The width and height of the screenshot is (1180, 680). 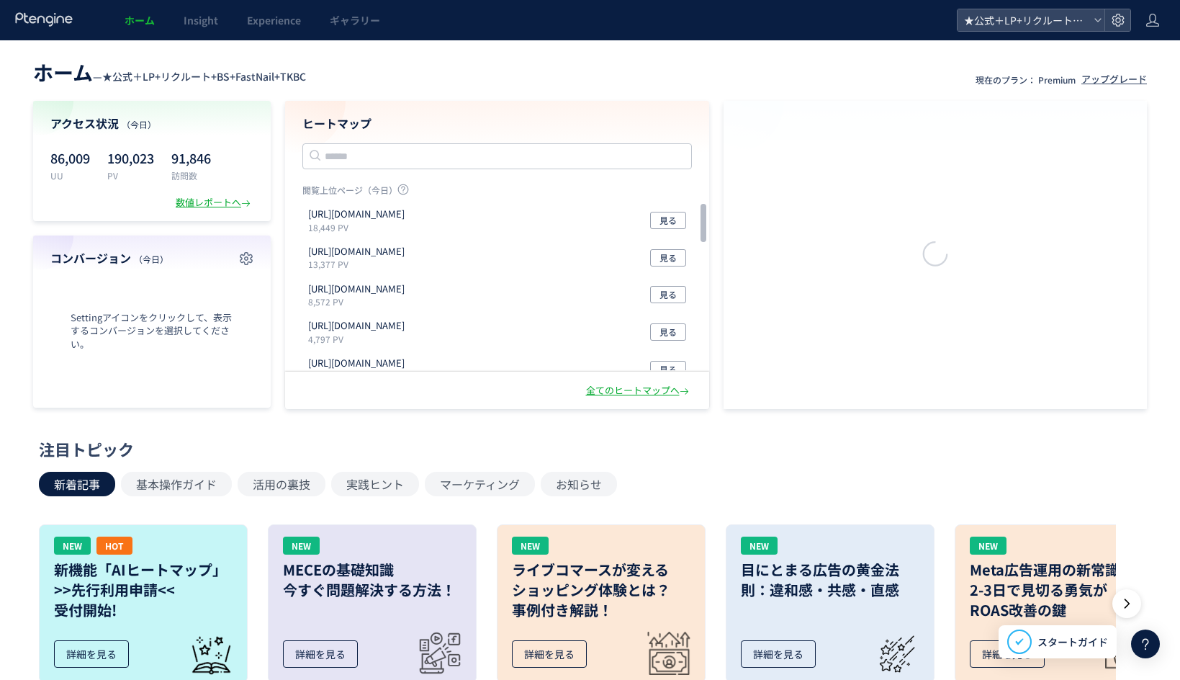 I want to click on p: PV, so click(x=130, y=175).